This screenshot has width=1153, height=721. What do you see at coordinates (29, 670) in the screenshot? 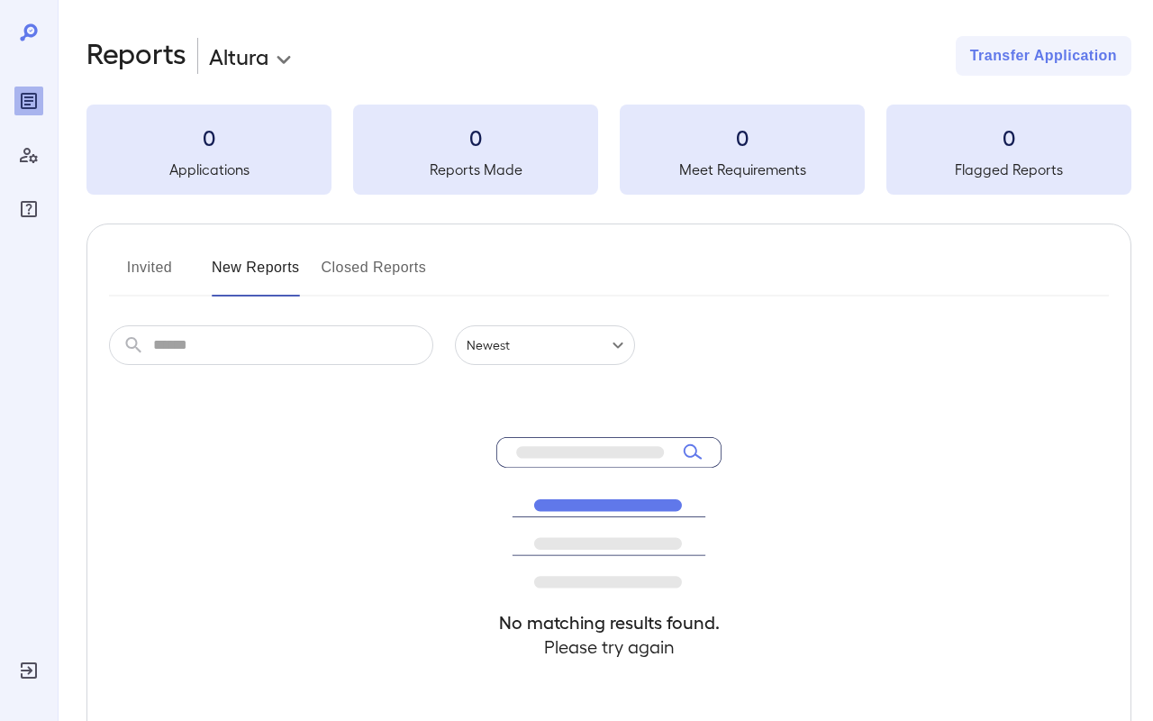
I see `div: Log Out` at bounding box center [29, 670].